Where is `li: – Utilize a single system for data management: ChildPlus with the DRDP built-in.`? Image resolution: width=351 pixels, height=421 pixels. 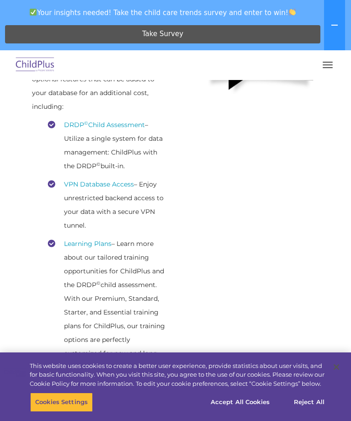
li: – Utilize a single system for data management: ChildPlus with the DRDP built-in. is located at coordinates (108, 145).